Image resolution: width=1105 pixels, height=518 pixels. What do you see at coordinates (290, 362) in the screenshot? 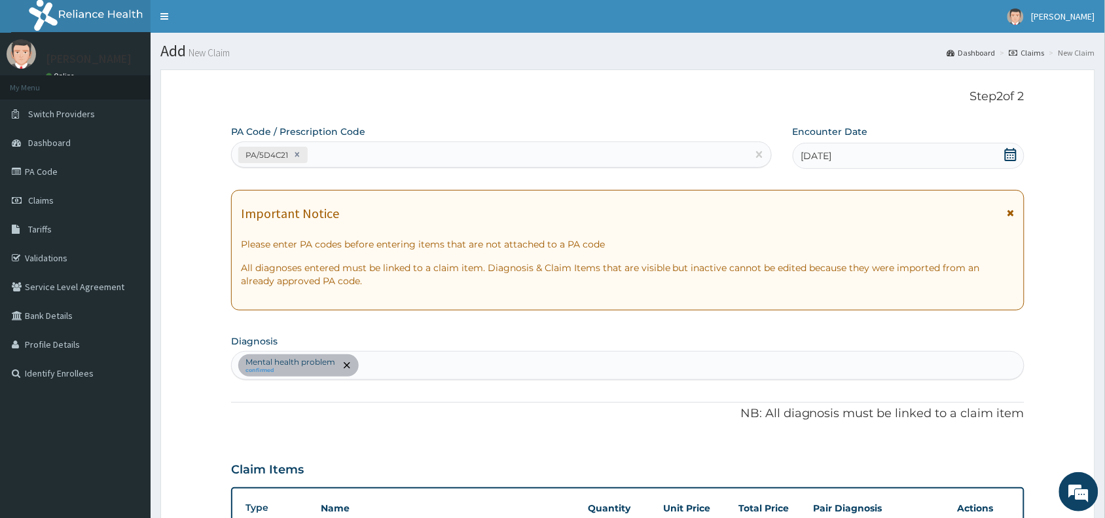
I see `p: Mental health problem` at bounding box center [290, 362].